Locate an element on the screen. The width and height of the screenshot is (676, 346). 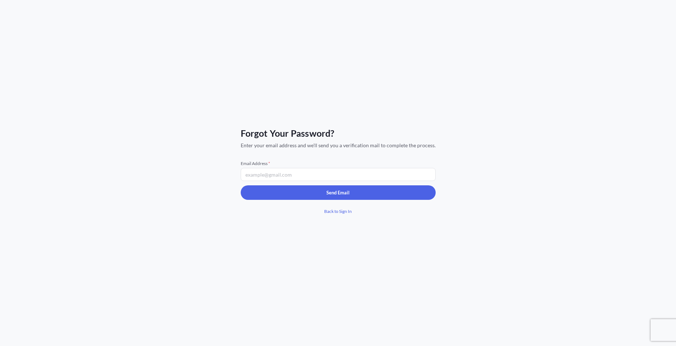
span: Back to Sign In is located at coordinates (338, 212).